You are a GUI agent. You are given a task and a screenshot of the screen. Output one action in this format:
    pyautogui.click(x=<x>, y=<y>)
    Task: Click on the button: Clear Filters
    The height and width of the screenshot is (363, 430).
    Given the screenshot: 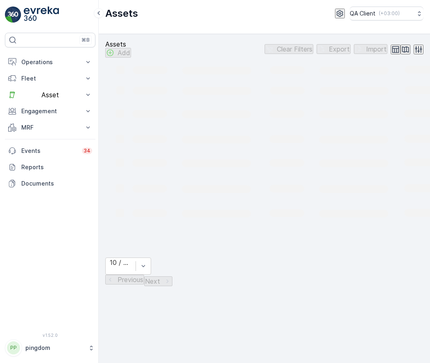 What is the action you would take?
    pyautogui.click(x=289, y=49)
    